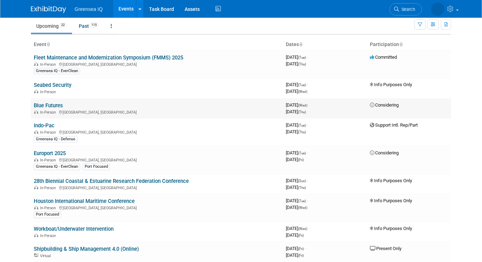 Image resolution: width=482 pixels, height=262 pixels. I want to click on a: S​hipbuilding & Ship Management 4.0 (Online), so click(86, 249).